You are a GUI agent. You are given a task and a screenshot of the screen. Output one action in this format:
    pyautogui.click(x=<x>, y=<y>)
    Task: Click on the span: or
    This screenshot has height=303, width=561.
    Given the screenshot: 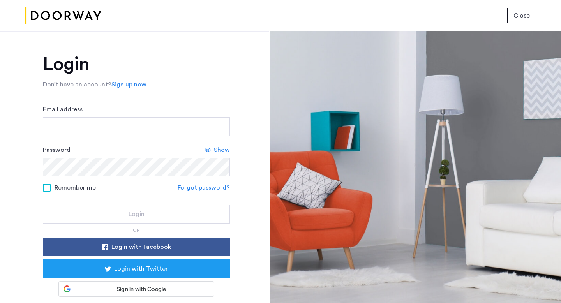 What is the action you would take?
    pyautogui.click(x=136, y=230)
    